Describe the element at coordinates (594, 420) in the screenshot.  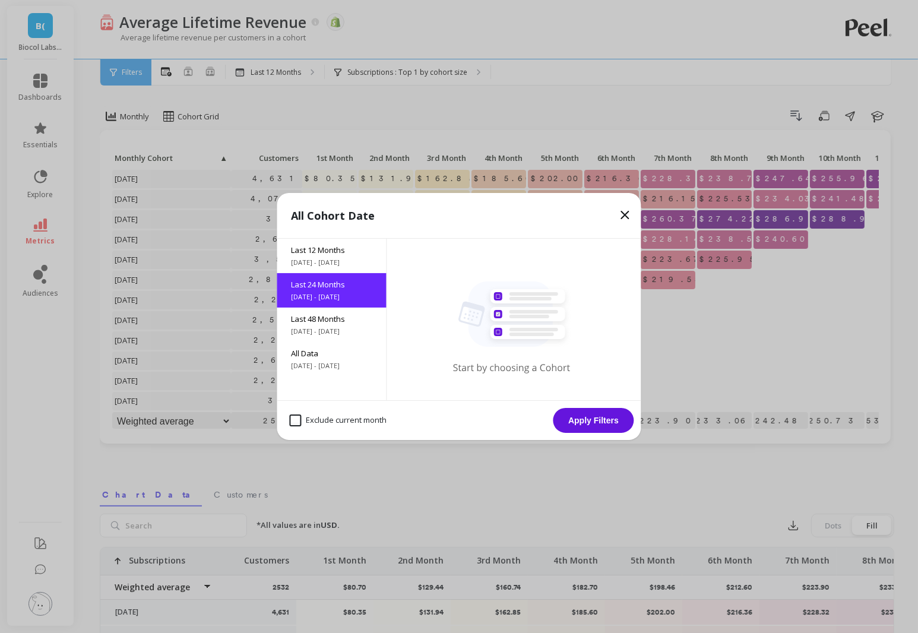
I see `button: Apply Filters` at that location.